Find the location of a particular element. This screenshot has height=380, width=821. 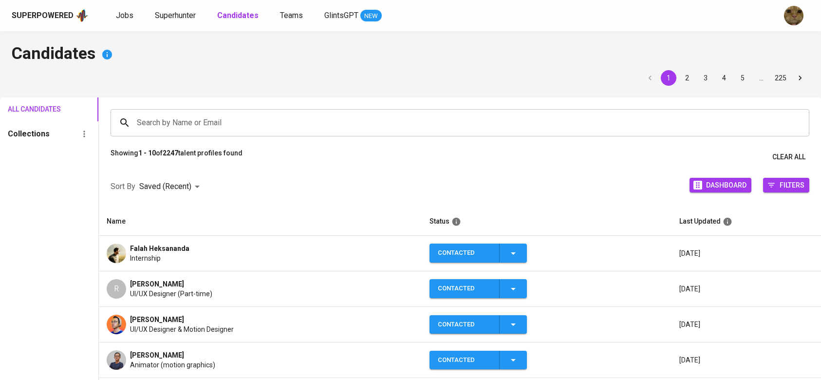

img: 7b61b07bea3dfec196e00bfb00f41222.jfif is located at coordinates (116, 324).